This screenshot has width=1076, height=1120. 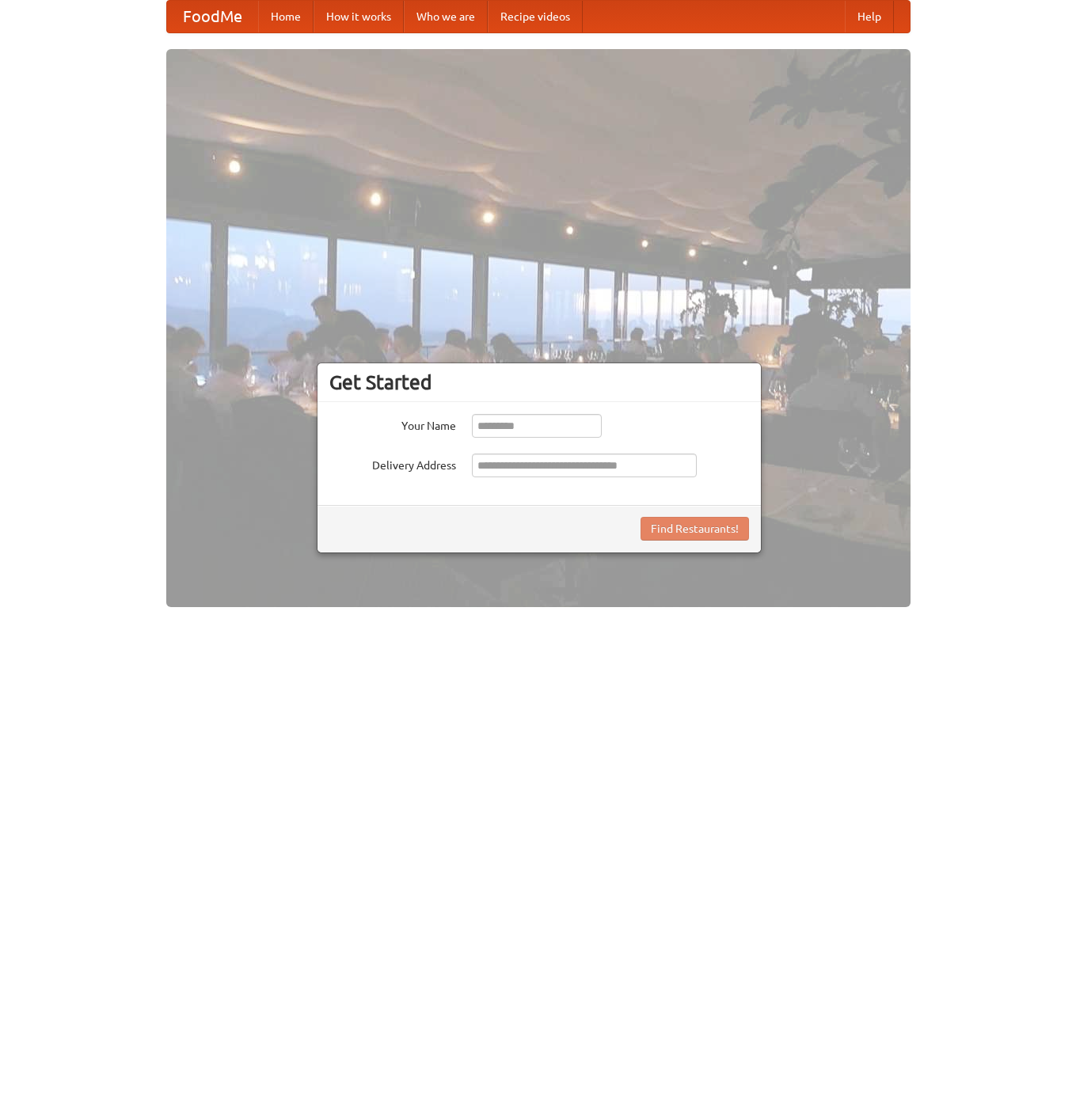 What do you see at coordinates (393, 423) in the screenshot?
I see `label: Your Name` at bounding box center [393, 423].